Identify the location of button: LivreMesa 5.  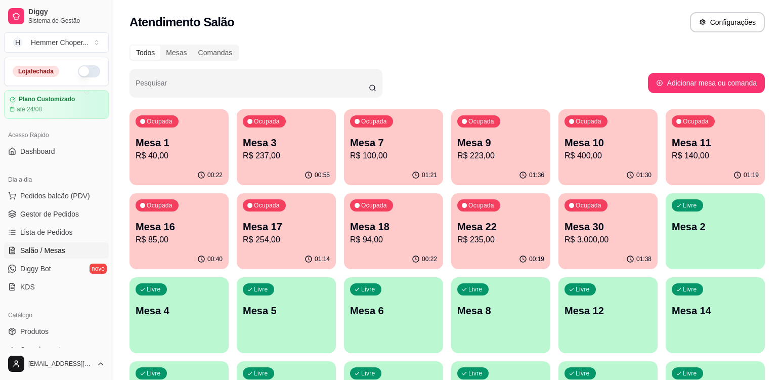
(286, 315).